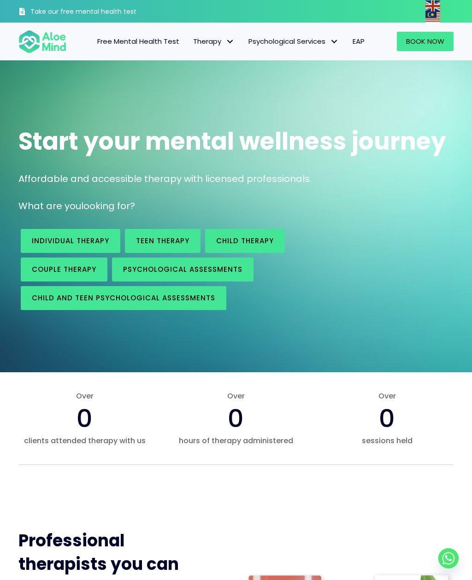 The width and height of the screenshot is (472, 580). What do you see at coordinates (50, 206) in the screenshot?
I see `span: What are you` at bounding box center [50, 206].